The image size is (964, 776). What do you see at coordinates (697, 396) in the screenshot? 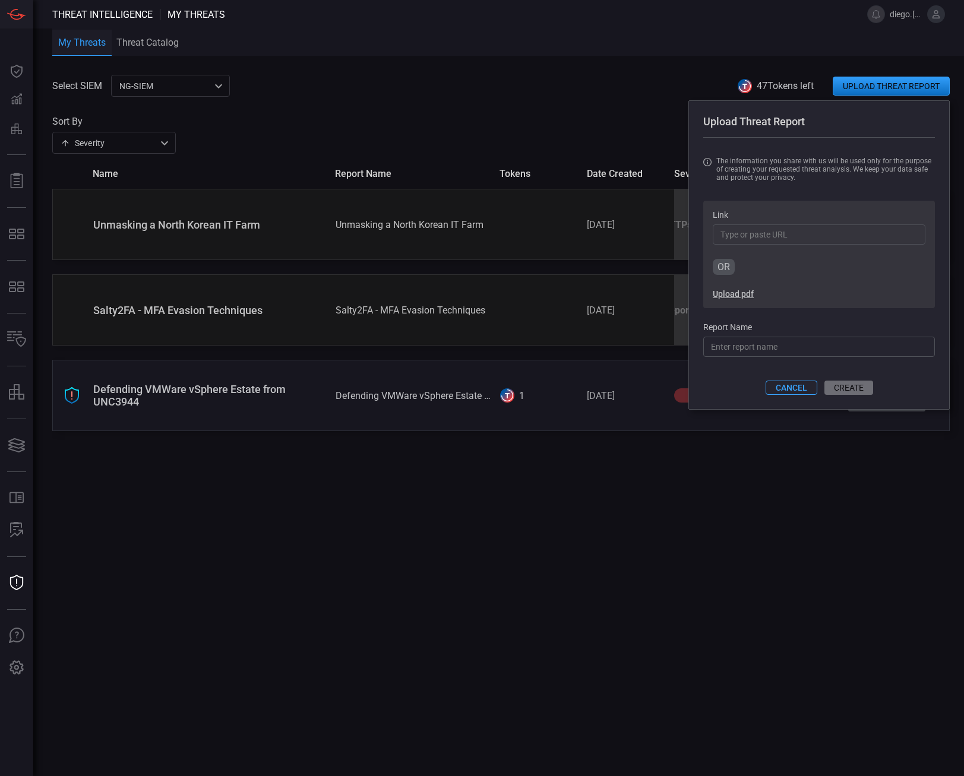
I see `div: high` at bounding box center [697, 396].